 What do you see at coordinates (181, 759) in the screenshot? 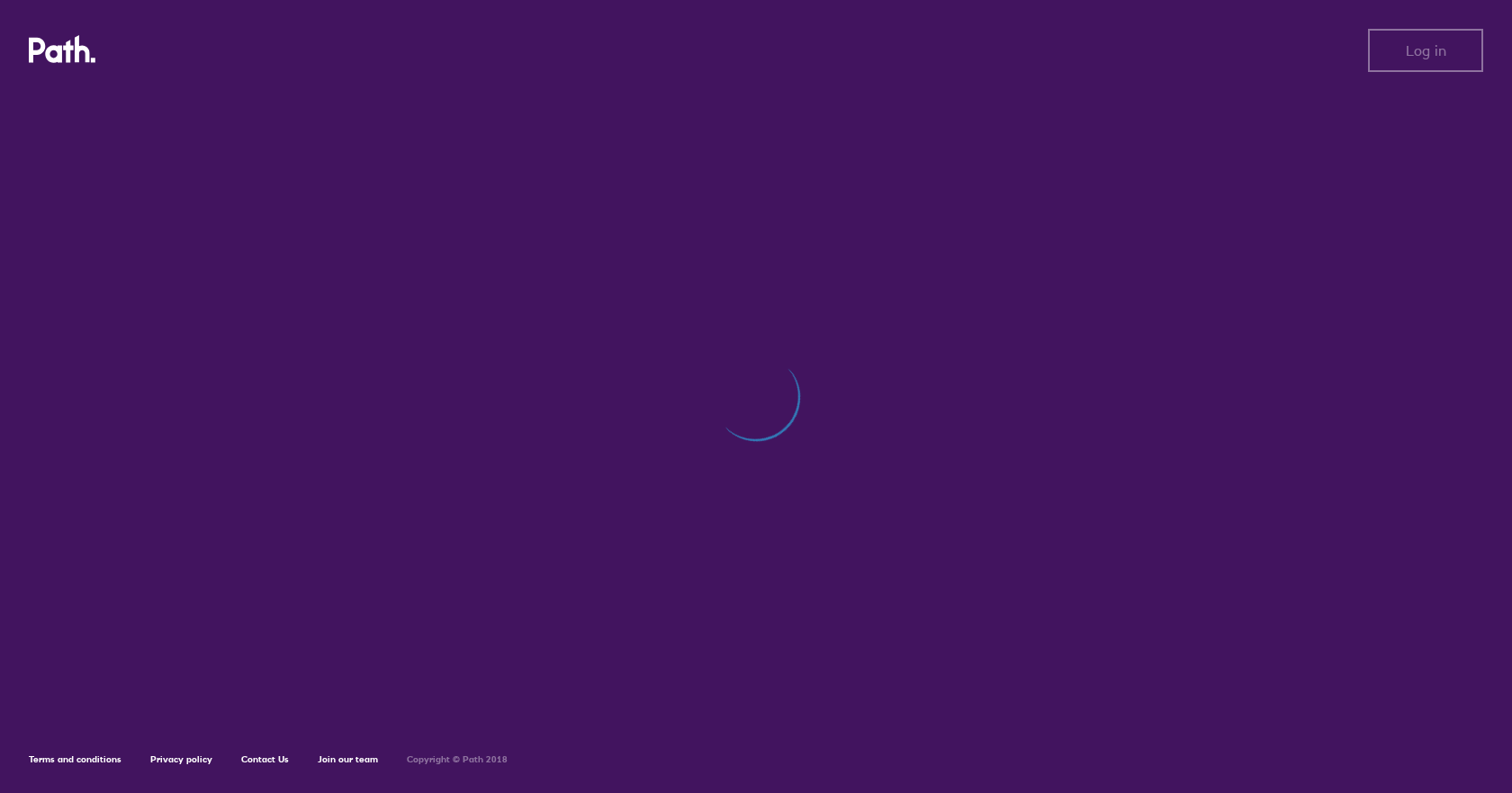
I see `a: Privacy policy` at bounding box center [181, 759].